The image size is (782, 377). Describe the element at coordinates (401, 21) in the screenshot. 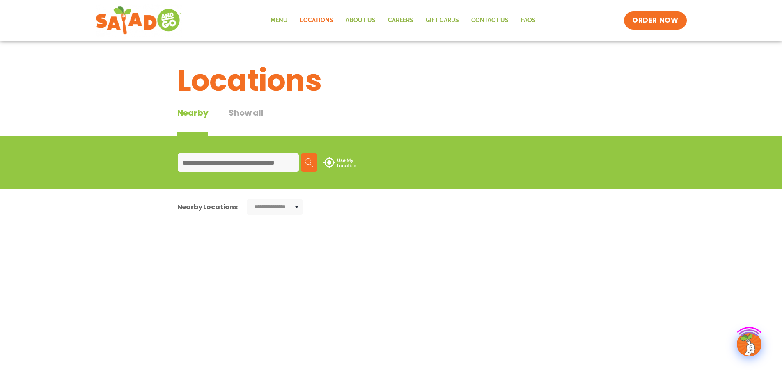

I see `a: Careers` at that location.